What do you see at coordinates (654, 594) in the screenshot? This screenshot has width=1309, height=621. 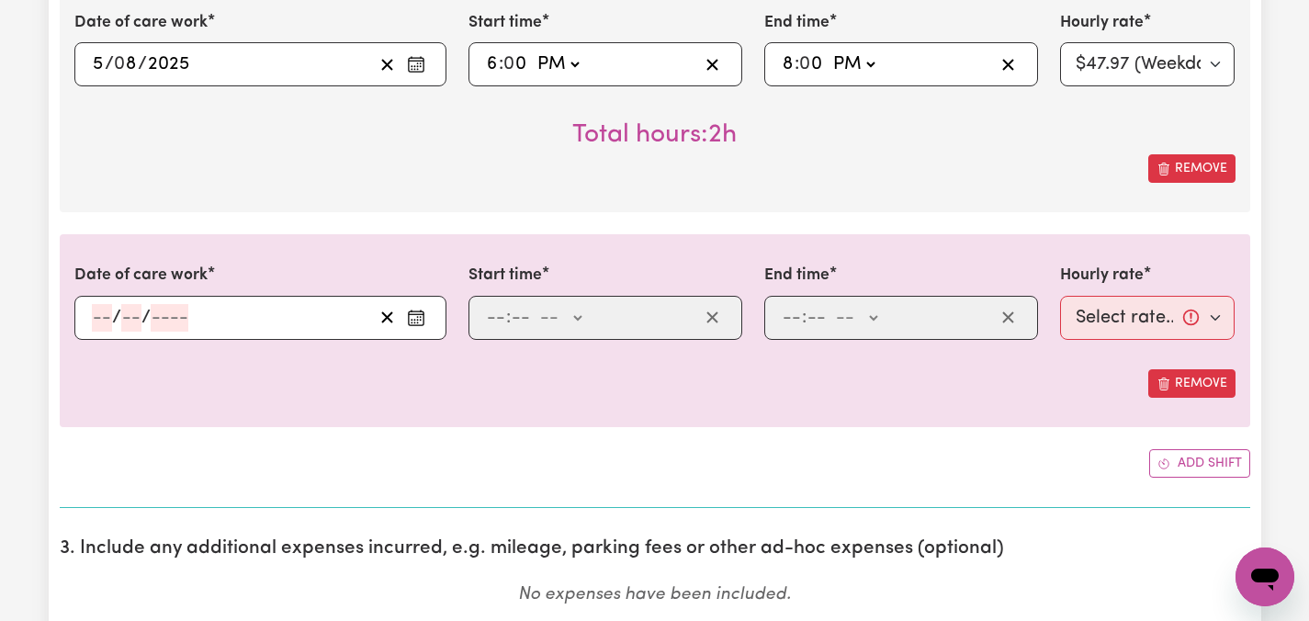 I see `em: No expenses have been included.` at bounding box center [654, 594].